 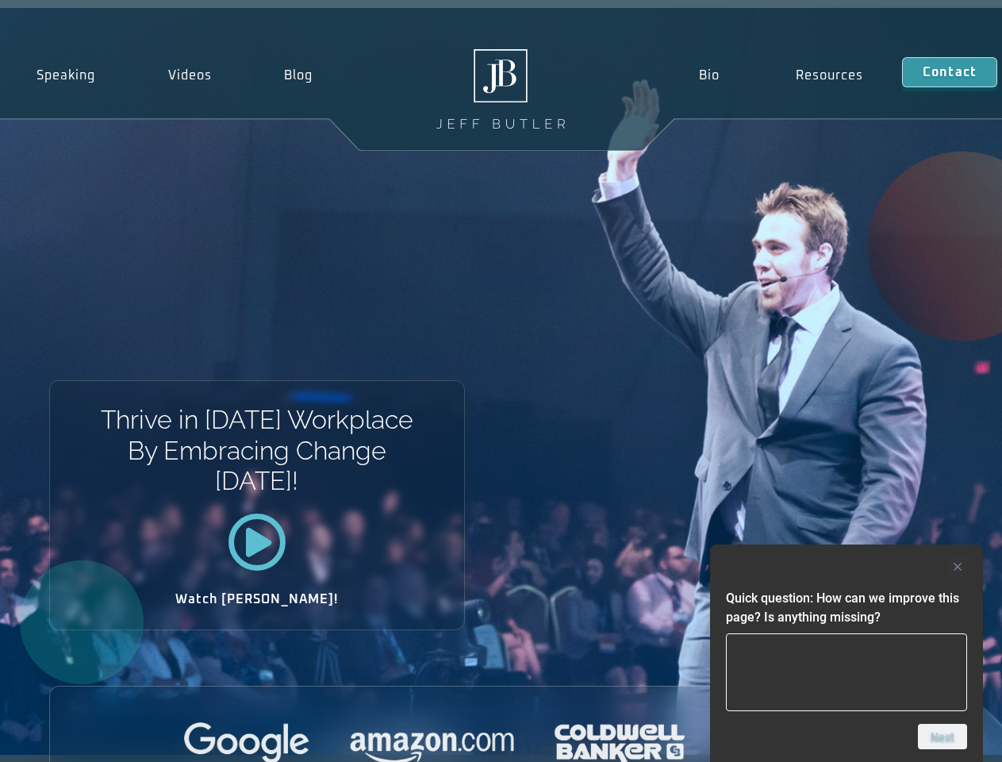 What do you see at coordinates (847, 653) in the screenshot?
I see `div: Quick question: How can we improve this page? Is anything missing?` at bounding box center [847, 653].